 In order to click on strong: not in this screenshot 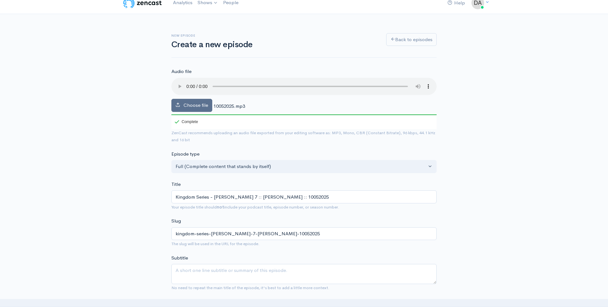, I will do `click(220, 207)`.